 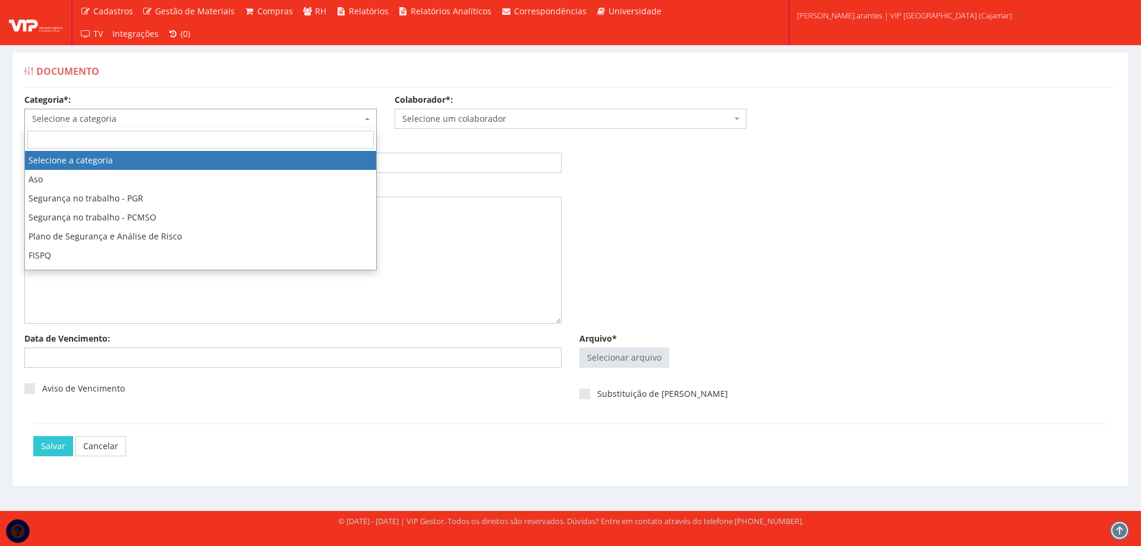 I want to click on li: Segurança no trabalho - PGR, so click(x=200, y=198).